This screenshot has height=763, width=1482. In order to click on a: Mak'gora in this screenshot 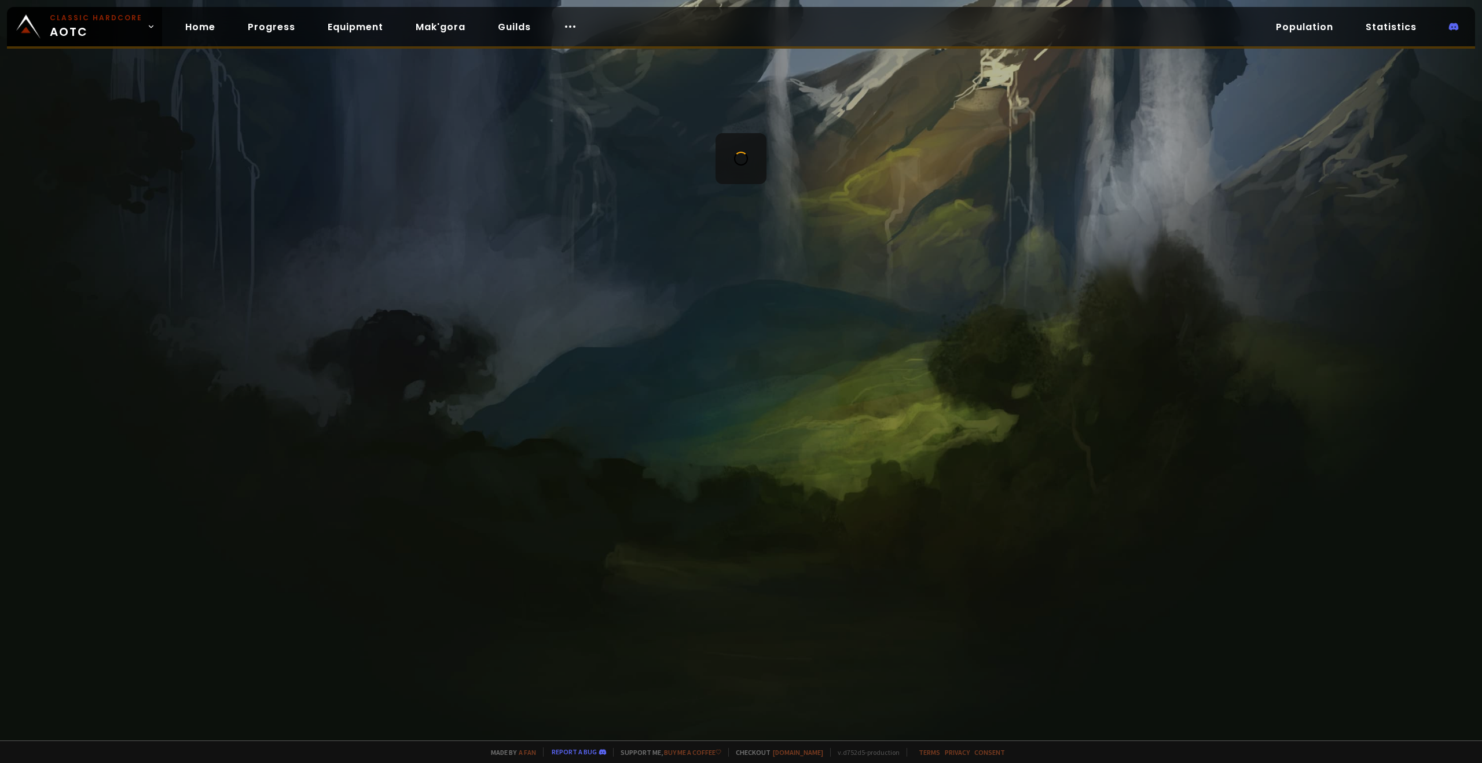, I will do `click(440, 27)`.